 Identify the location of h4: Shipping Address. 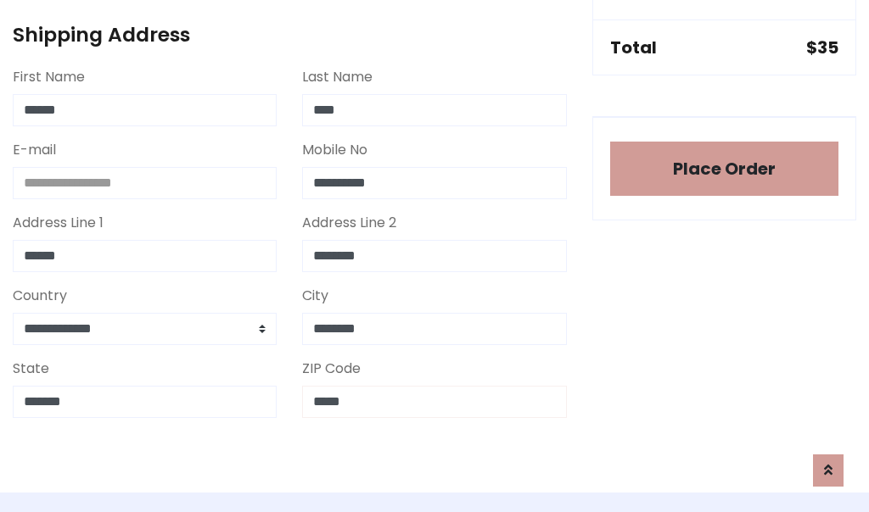
(289, 35).